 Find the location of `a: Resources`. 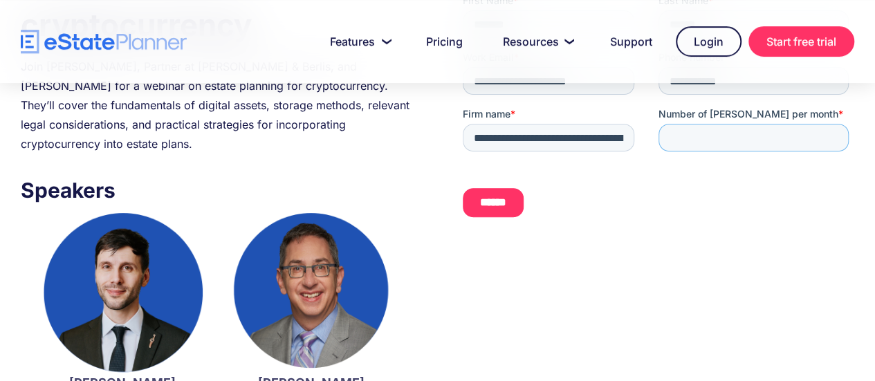

a: Resources is located at coordinates (536, 41).